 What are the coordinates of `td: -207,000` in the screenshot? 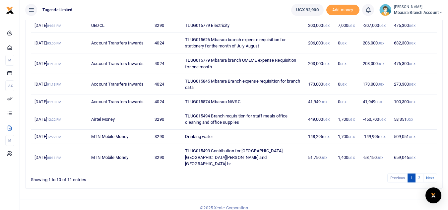 It's located at (375, 26).